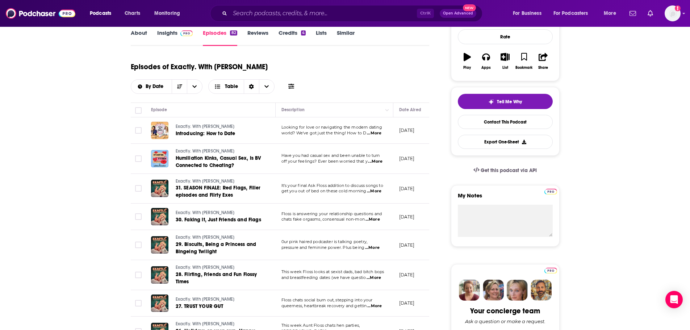 The height and width of the screenshot is (330, 690). What do you see at coordinates (219, 192) in the screenshot?
I see `a: 31. SEASON FINALE: Red Flags, Filler episodes and Flirty Exes` at bounding box center [219, 192].